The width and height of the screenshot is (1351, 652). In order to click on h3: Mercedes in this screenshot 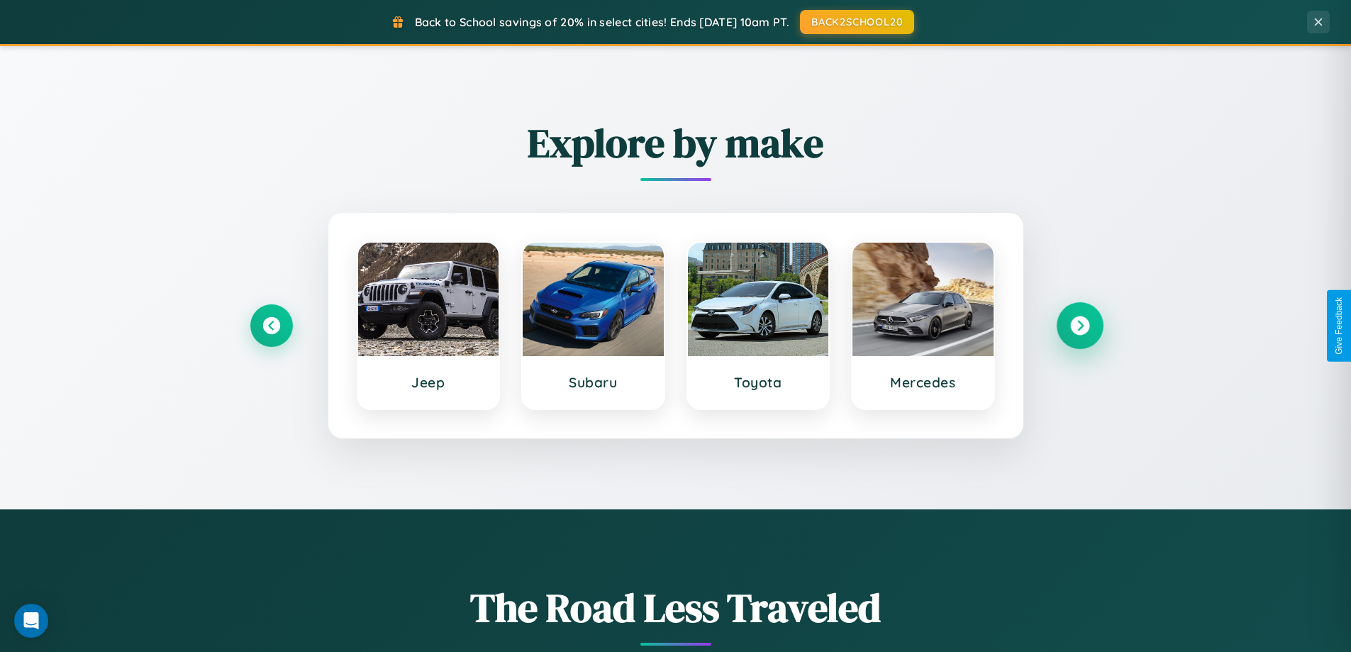, I will do `click(922, 382)`.